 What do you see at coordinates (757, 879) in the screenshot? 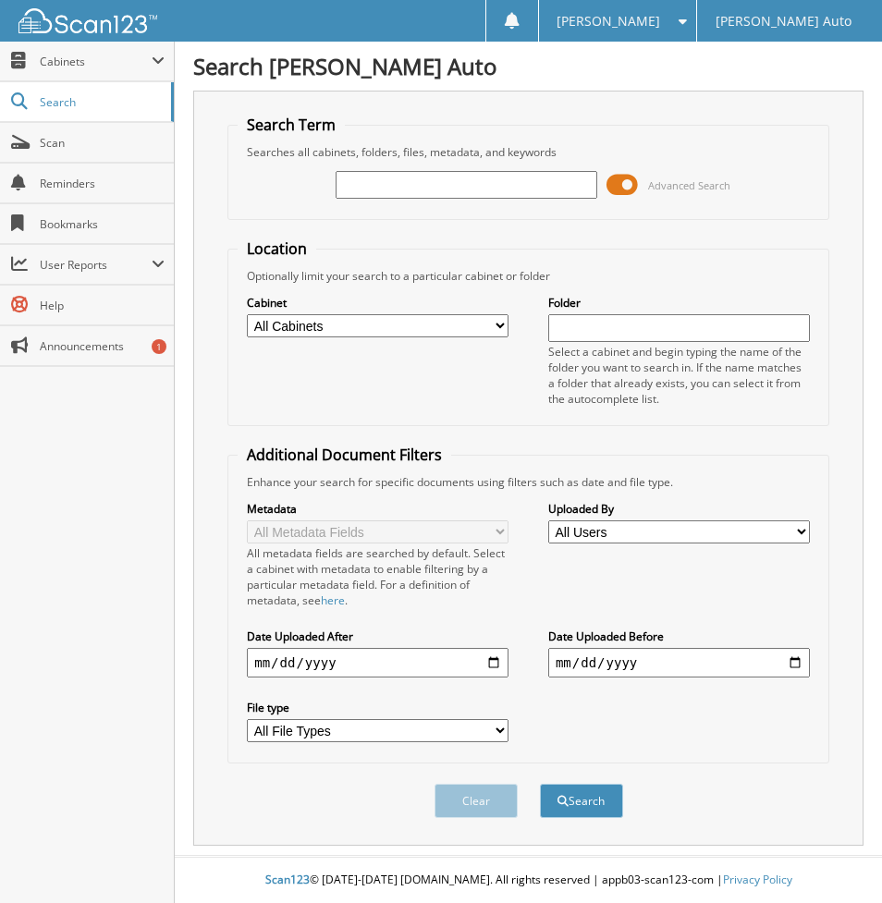
I see `a: Privacy Policy` at bounding box center [757, 879].